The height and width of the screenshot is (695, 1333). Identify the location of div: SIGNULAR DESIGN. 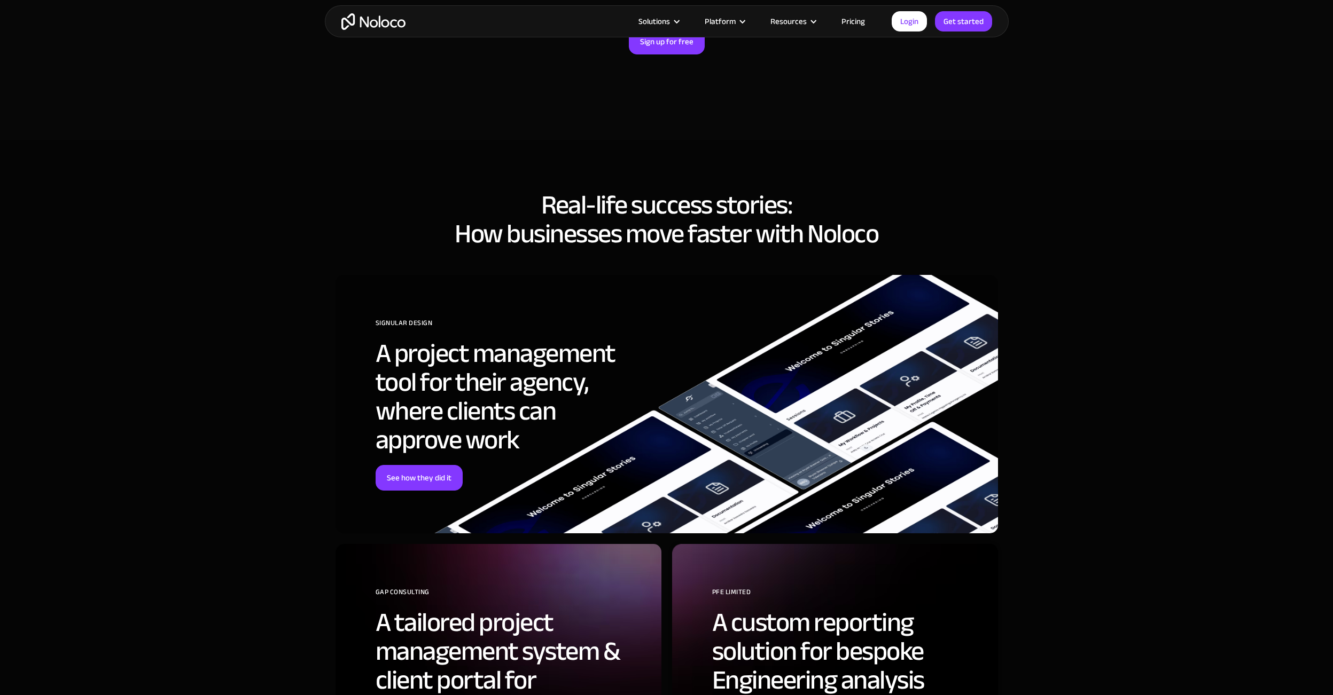
(510, 327).